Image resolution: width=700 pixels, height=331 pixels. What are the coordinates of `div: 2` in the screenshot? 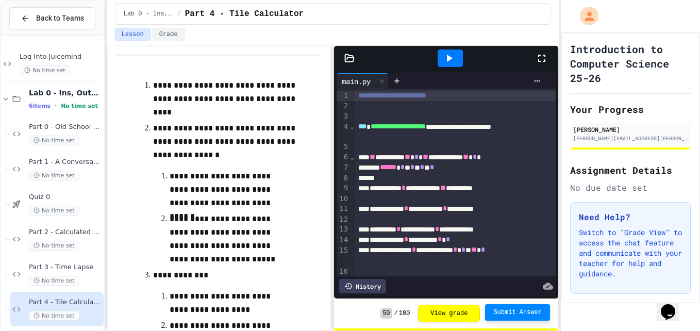 It's located at (343, 106).